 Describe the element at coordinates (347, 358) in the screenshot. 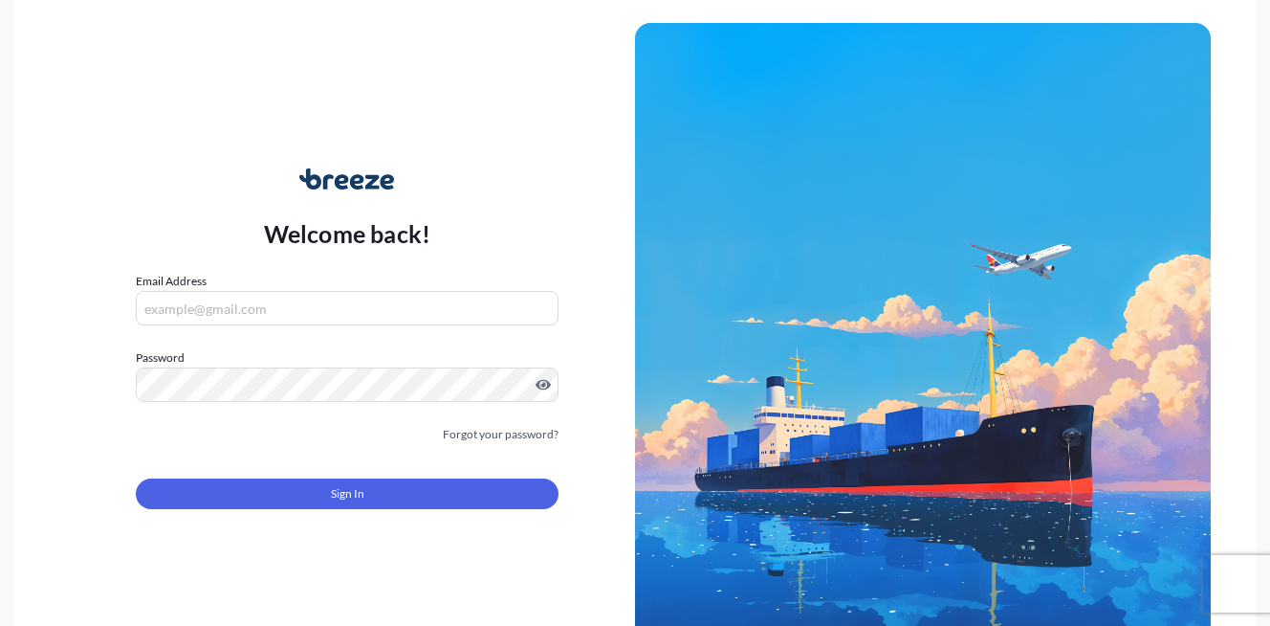

I see `label: Password` at that location.